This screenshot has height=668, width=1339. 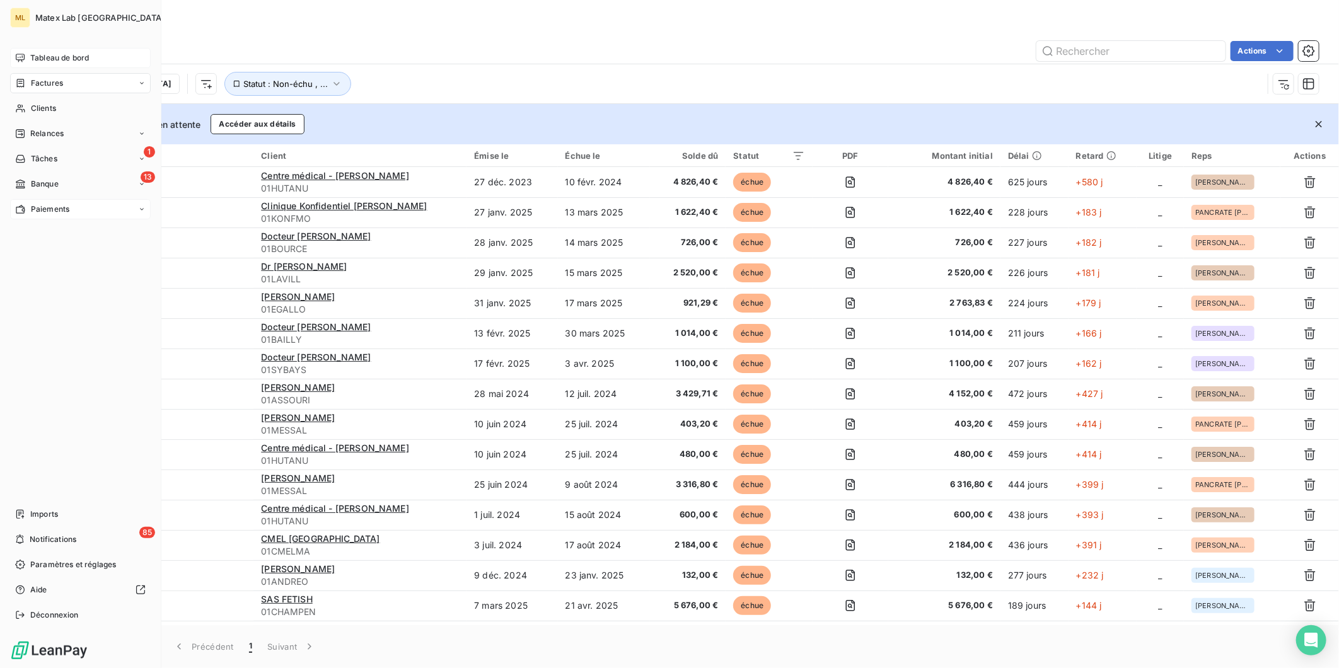 What do you see at coordinates (945, 182) in the screenshot?
I see `span: 4 826,40 €` at bounding box center [945, 182].